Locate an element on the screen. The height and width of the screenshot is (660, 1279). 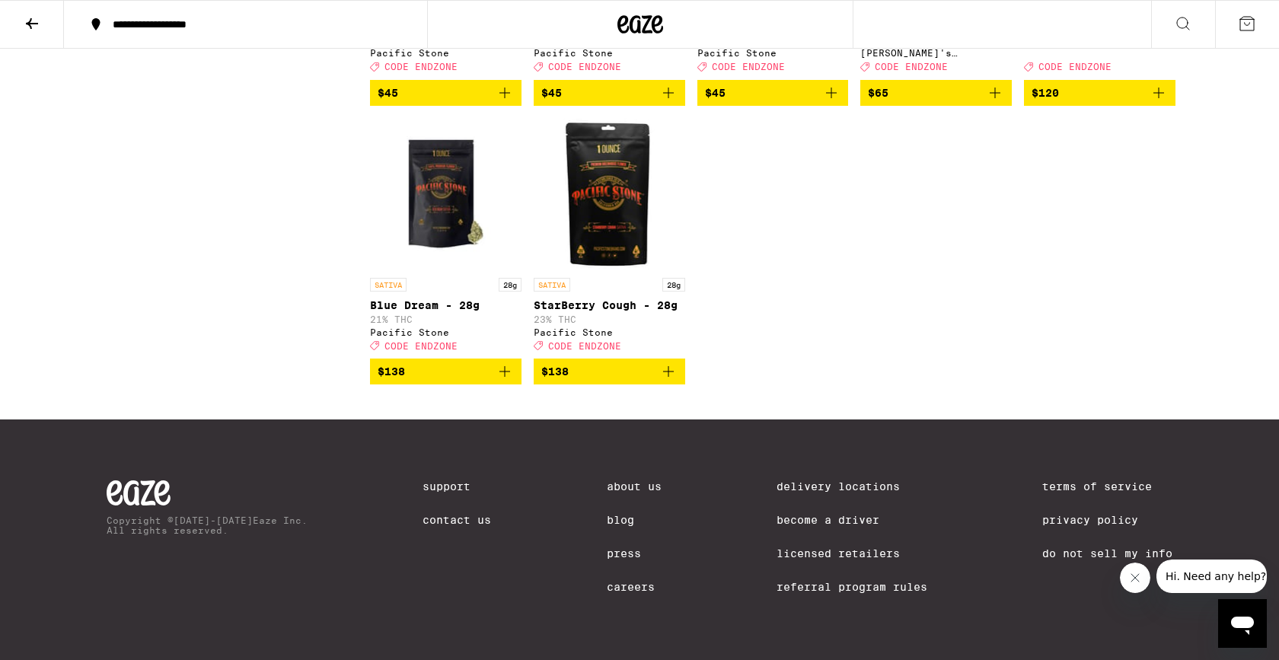
a: Press is located at coordinates (634, 553).